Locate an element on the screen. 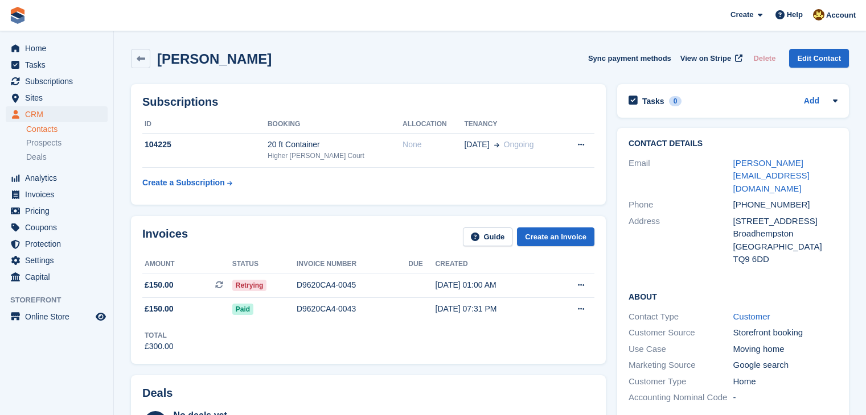  h2: Deals is located at coordinates (157, 393).